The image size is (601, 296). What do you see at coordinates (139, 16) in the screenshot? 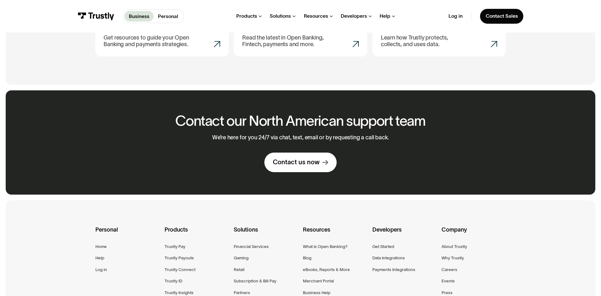
I see `a: Business` at bounding box center [139, 16].